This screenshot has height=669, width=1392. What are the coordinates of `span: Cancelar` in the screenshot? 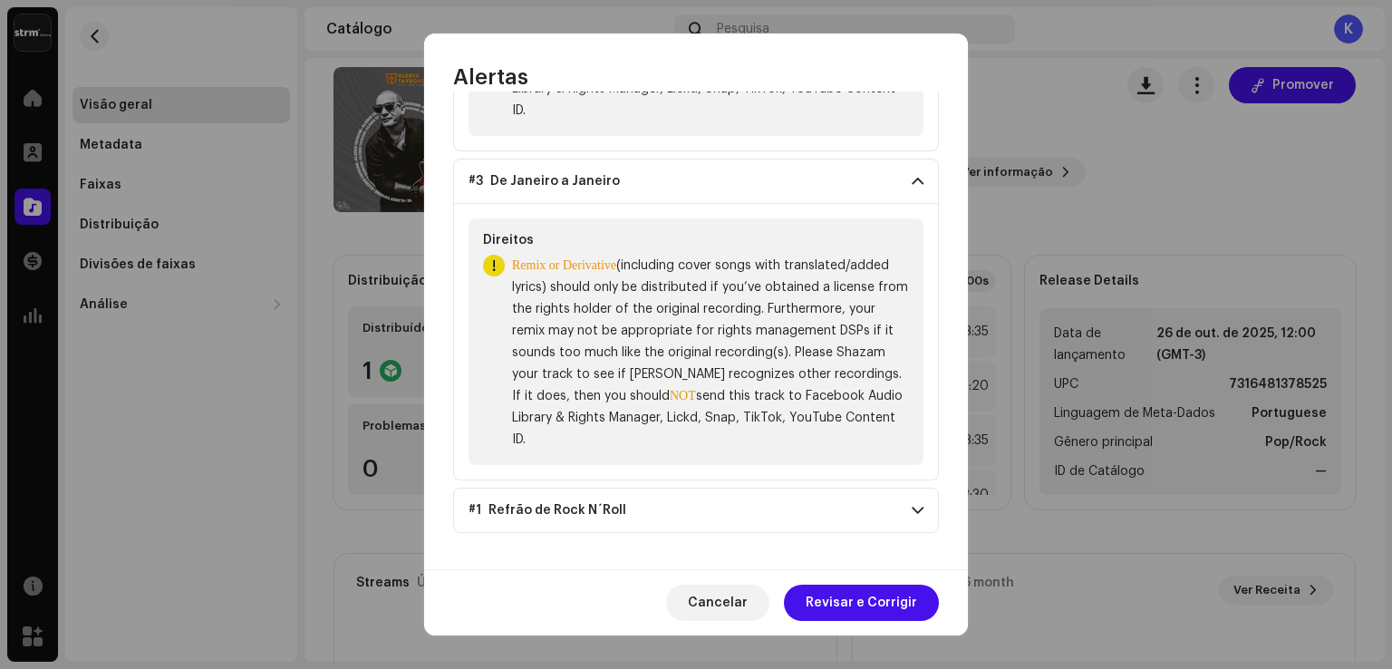 It's located at (718, 603).